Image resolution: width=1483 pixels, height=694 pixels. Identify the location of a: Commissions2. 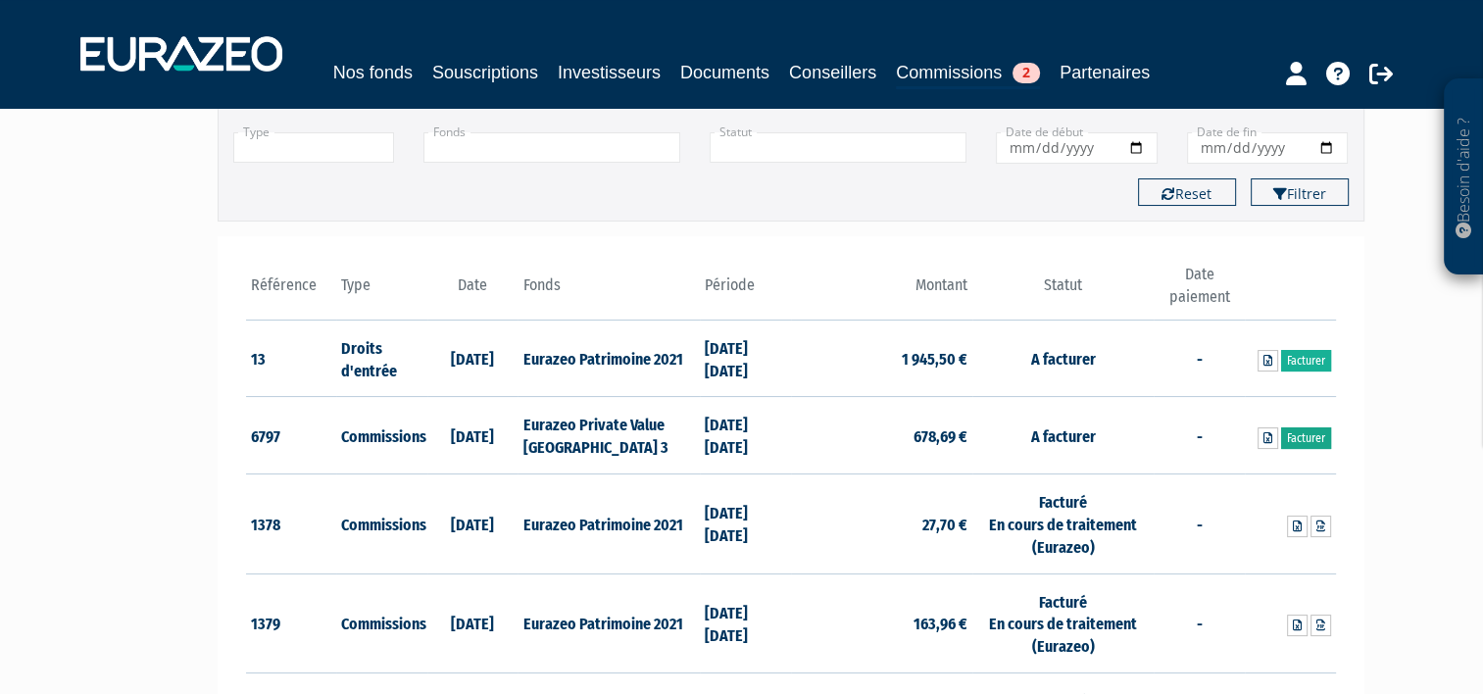
(967, 74).